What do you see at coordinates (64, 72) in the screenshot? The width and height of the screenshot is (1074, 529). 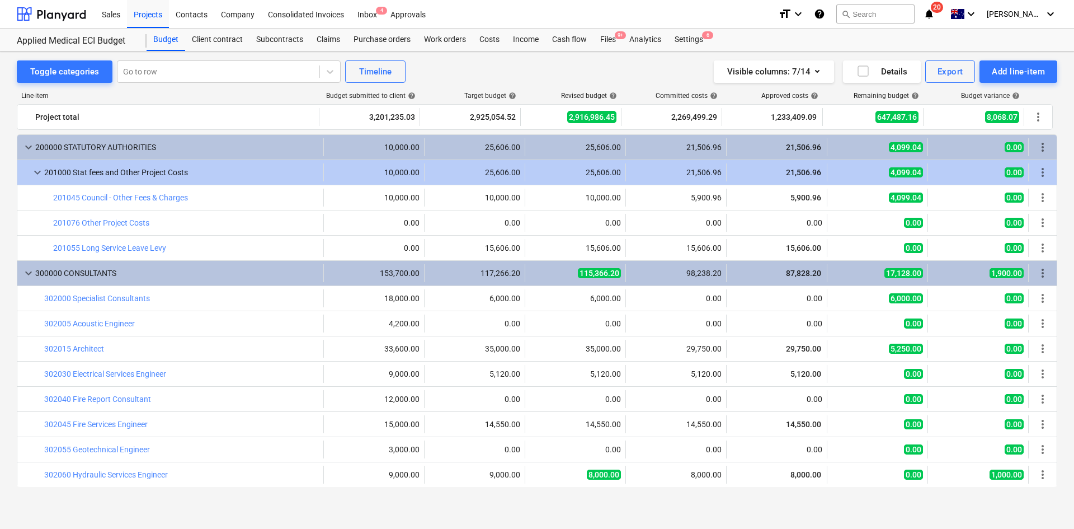 I see `button: Toggle categories` at bounding box center [64, 72].